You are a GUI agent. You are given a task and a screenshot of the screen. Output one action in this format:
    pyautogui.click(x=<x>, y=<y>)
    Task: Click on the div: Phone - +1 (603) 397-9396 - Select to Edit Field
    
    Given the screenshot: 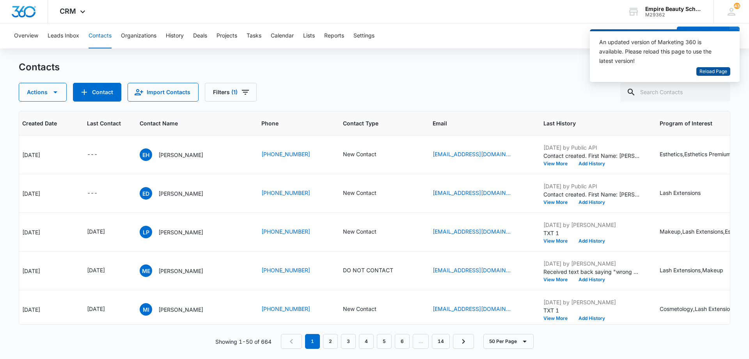 What is the action you would take?
    pyautogui.click(x=293, y=193)
    